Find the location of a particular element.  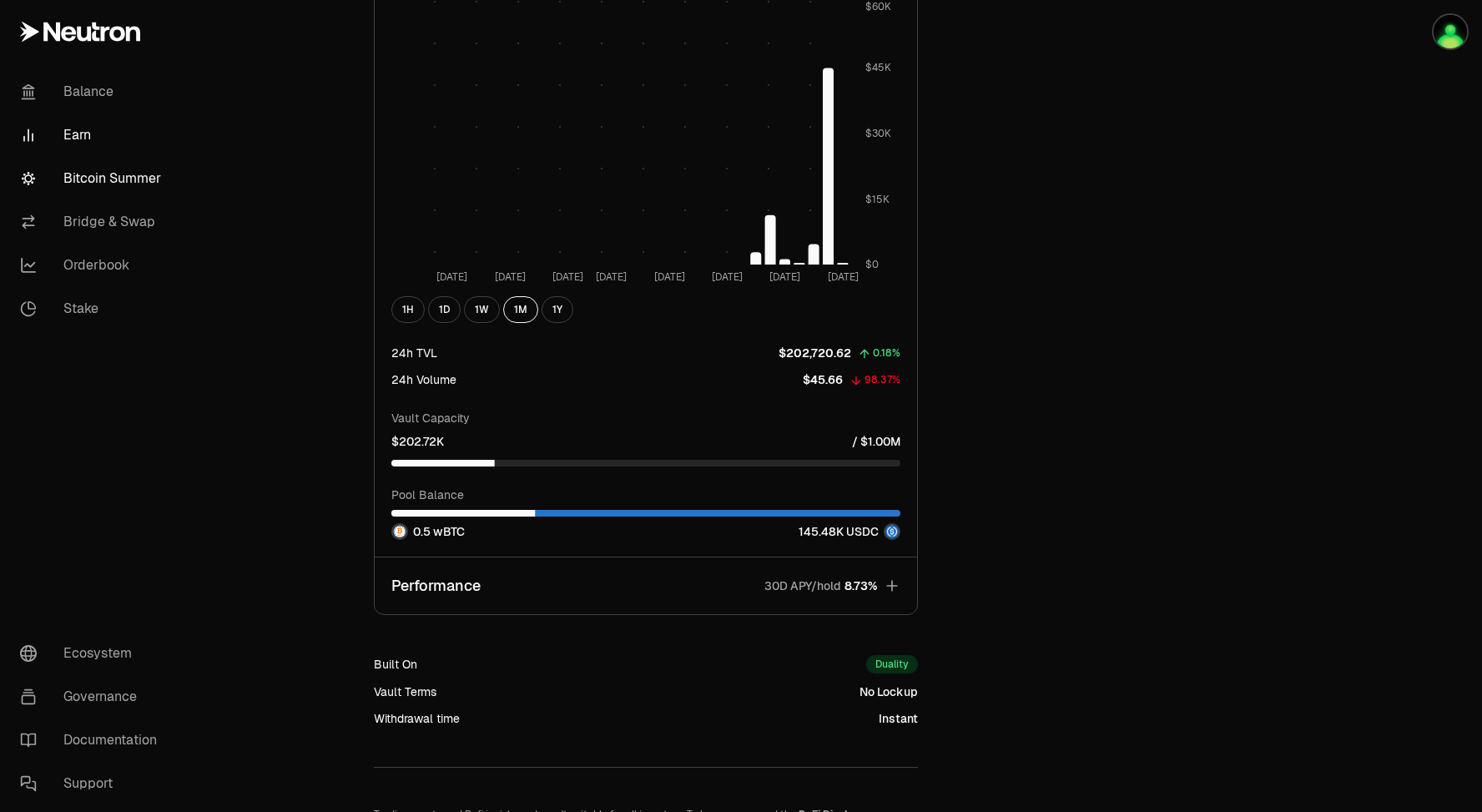

span: 8.73% is located at coordinates (861, 586).